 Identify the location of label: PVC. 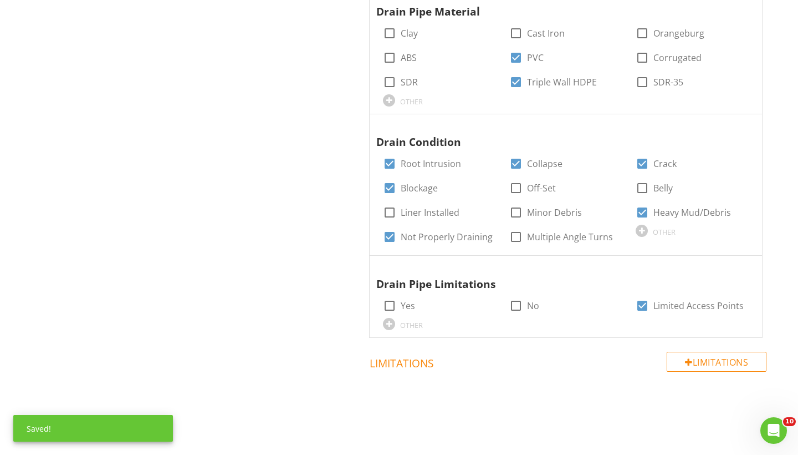
(535, 58).